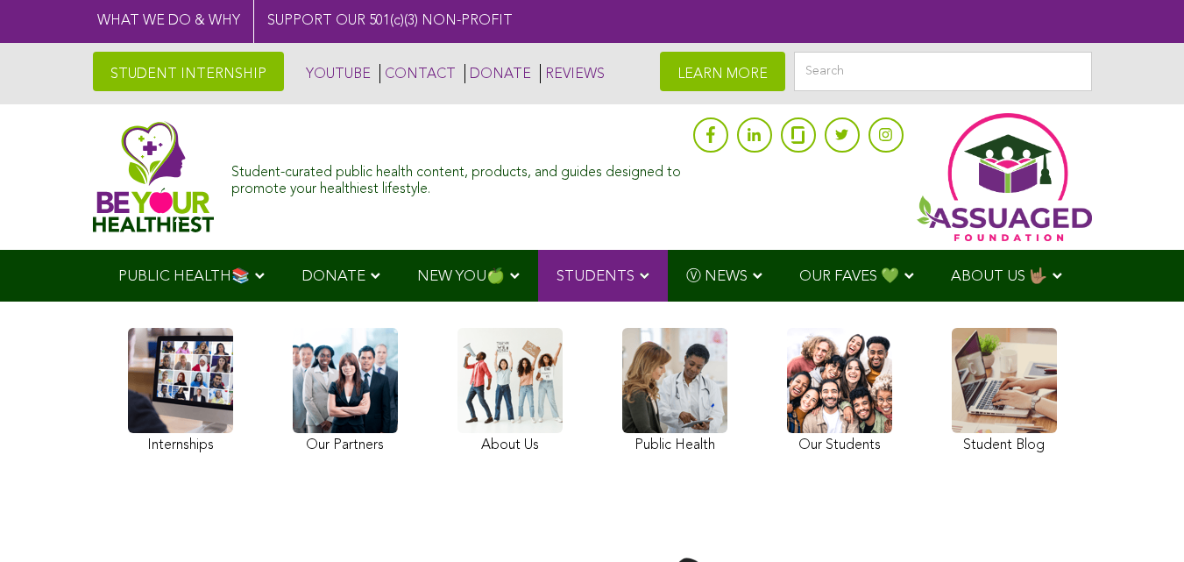 The width and height of the screenshot is (1184, 562). I want to click on img: glassdoor, so click(798, 135).